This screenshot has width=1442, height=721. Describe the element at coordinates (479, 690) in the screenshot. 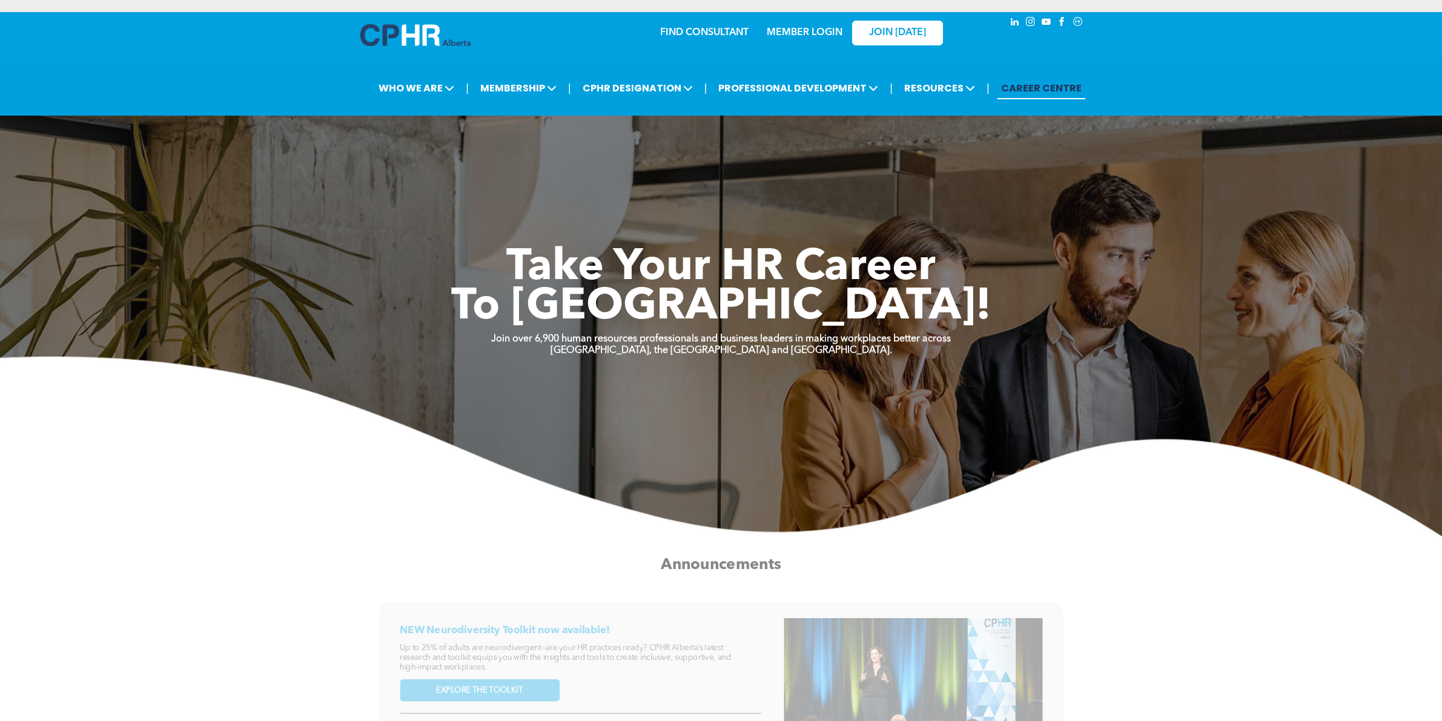

I see `span: EXPLORE THE TOOLKIT` at that location.